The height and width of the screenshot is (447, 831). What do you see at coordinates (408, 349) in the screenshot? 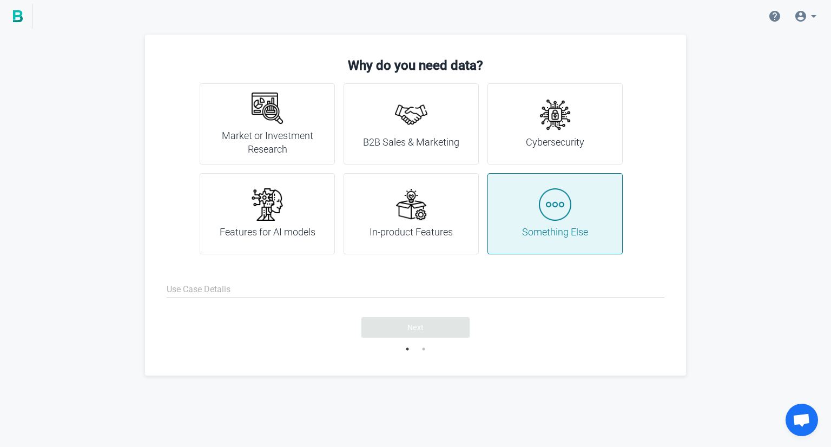
I see `button: 1` at bounding box center [408, 349].